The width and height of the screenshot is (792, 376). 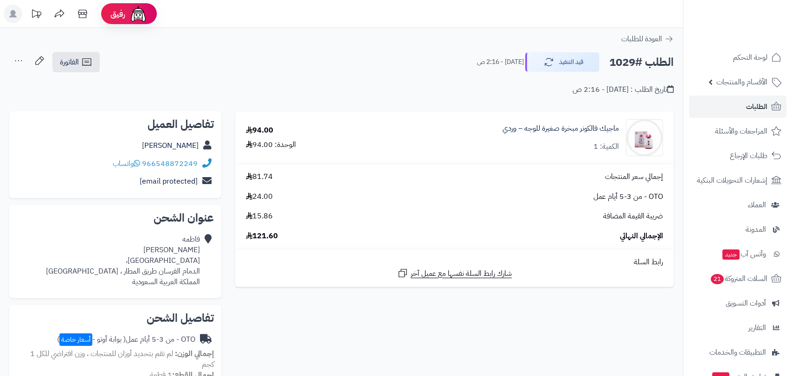 I want to click on h2: عنوان الشحن, so click(x=115, y=218).